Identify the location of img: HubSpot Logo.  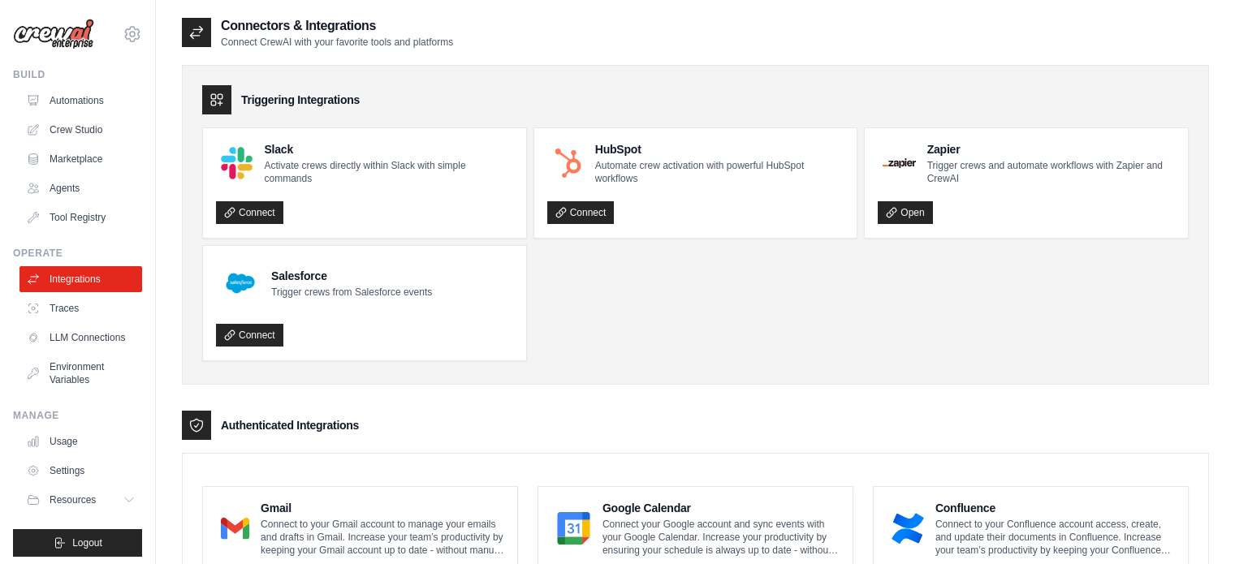
(568, 162).